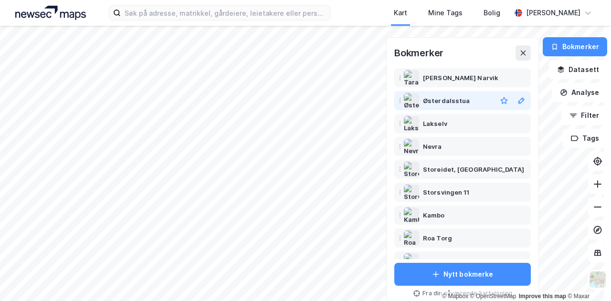  What do you see at coordinates (587, 278) in the screenshot?
I see `div: Kontrollprogram for chat` at bounding box center [587, 278].